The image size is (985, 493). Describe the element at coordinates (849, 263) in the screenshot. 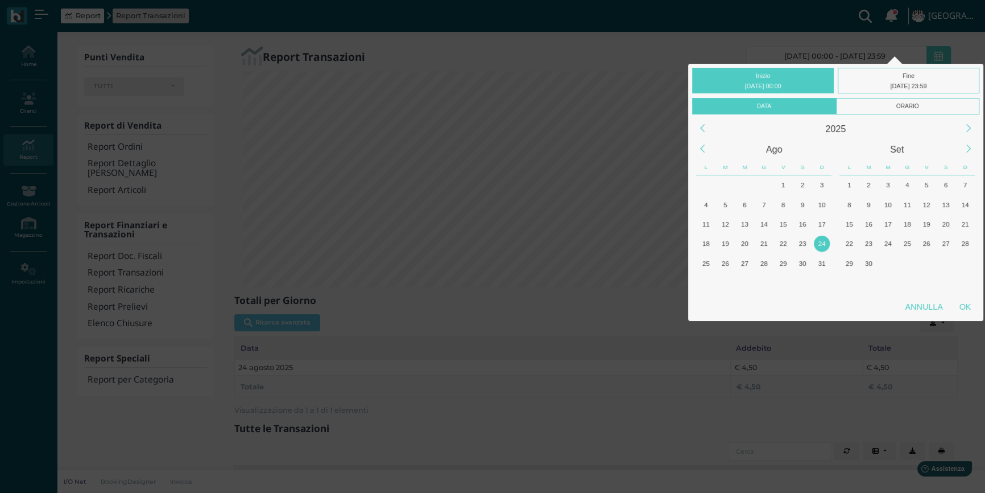

I see `div: Lunedì, Settembre 29` at that location.